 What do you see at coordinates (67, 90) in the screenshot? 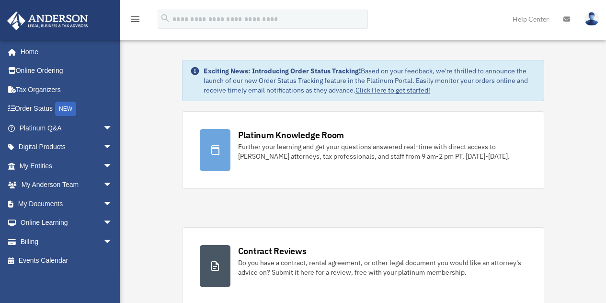
I see `a: Tax Organizers` at bounding box center [67, 90].